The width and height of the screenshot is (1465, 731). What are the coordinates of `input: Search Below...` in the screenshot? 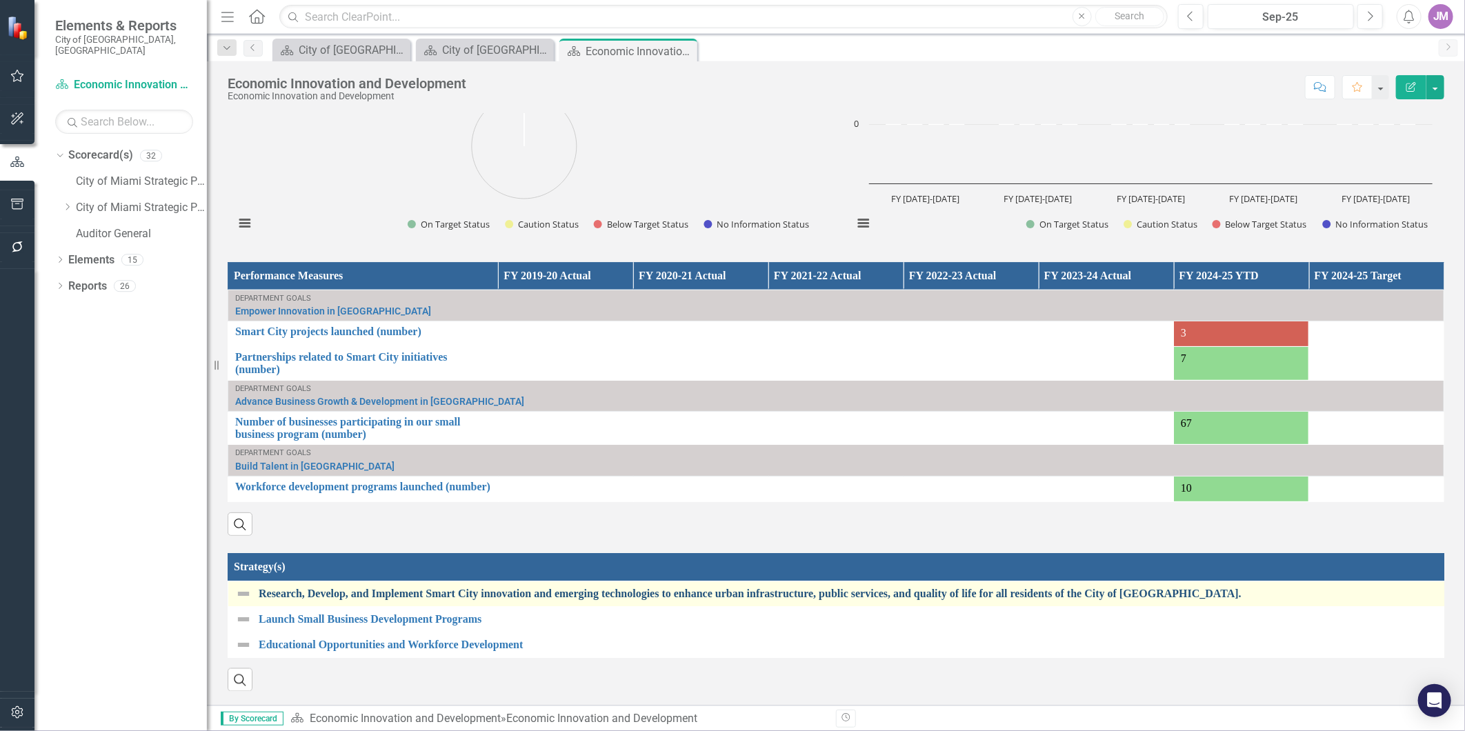 It's located at (124, 121).